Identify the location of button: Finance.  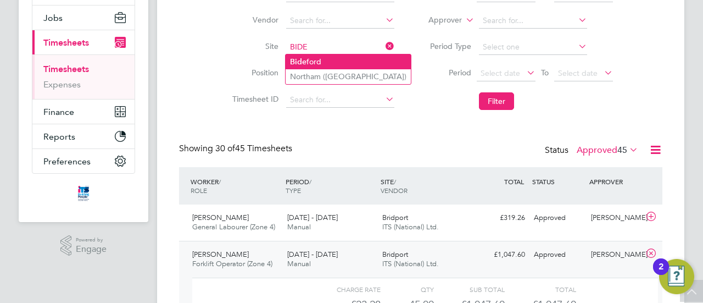
(83, 111).